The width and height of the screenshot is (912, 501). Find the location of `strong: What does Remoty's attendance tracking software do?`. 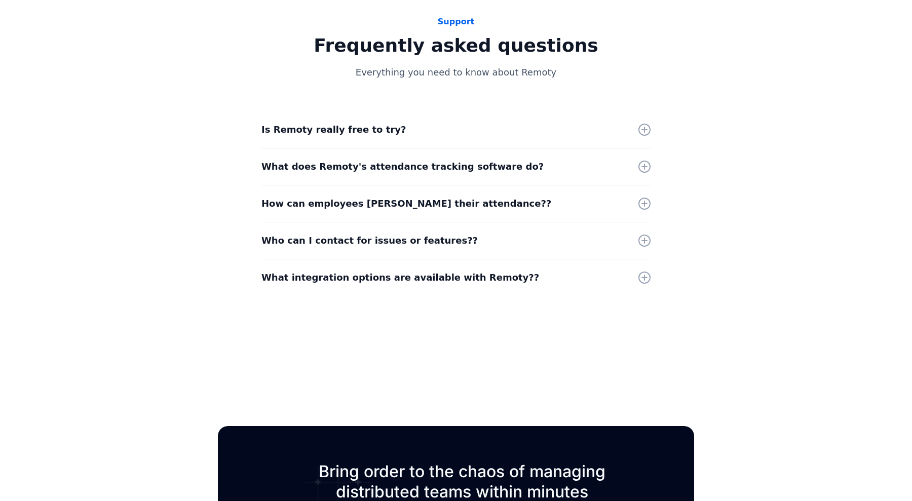

strong: What does Remoty's attendance tracking software do? is located at coordinates (402, 166).